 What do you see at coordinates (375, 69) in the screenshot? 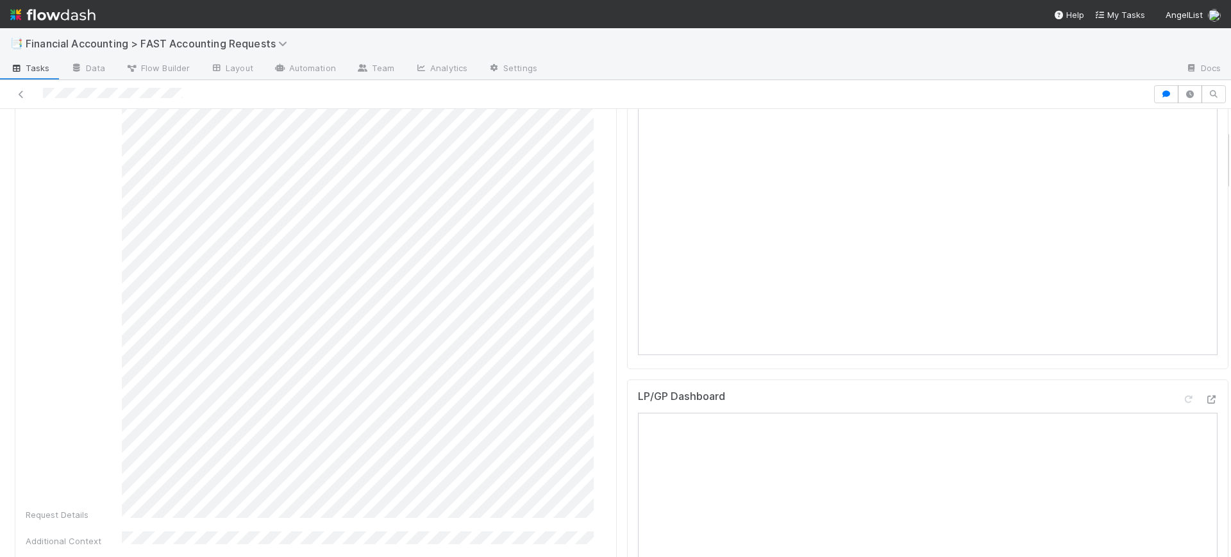
I see `a: Team` at bounding box center [375, 69].